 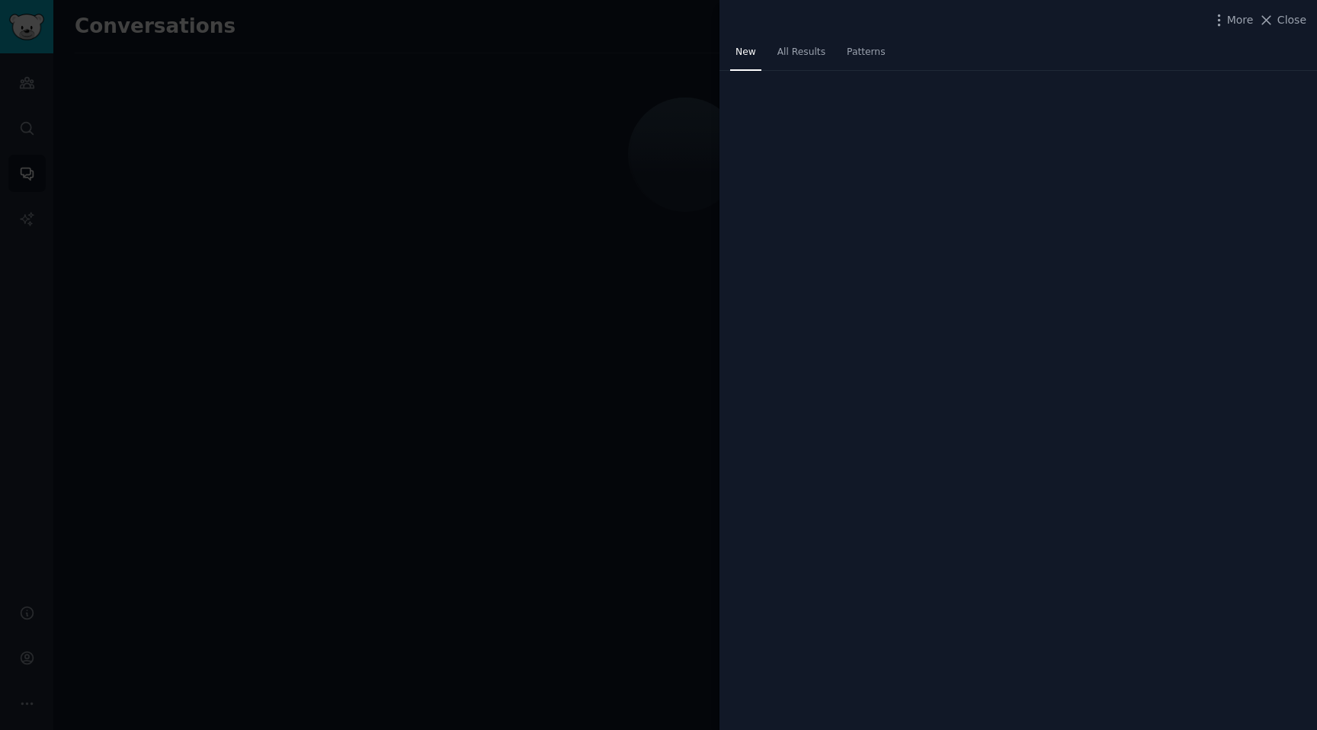 What do you see at coordinates (801, 53) in the screenshot?
I see `span: All Results` at bounding box center [801, 53].